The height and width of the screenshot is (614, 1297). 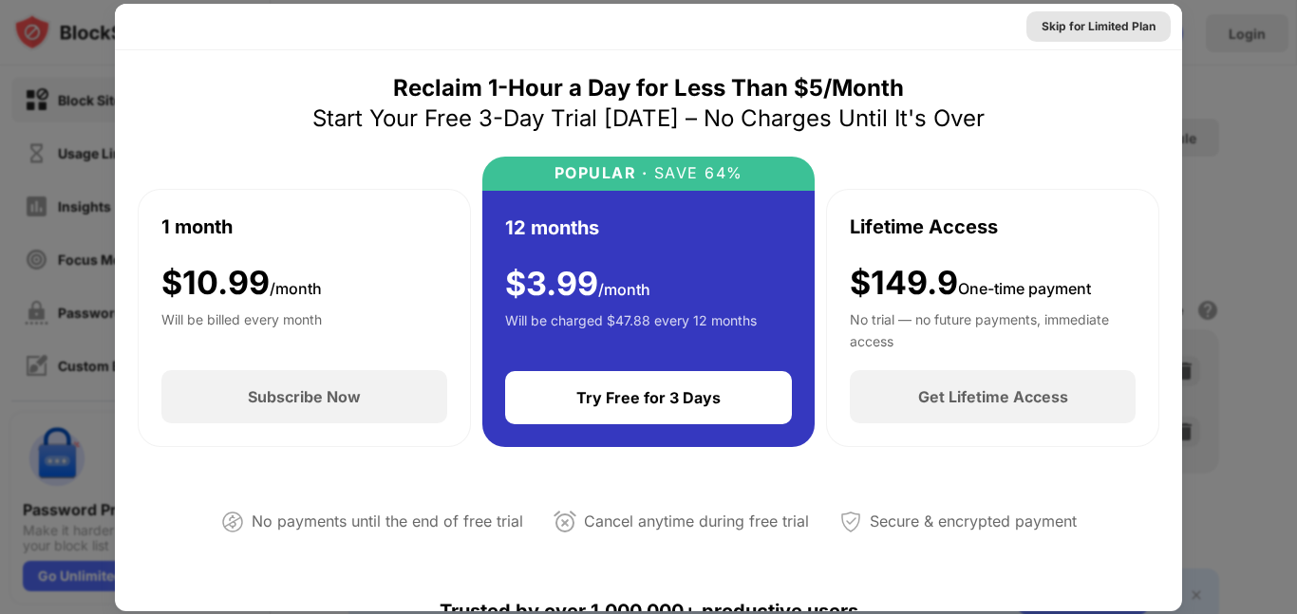 I want to click on div: POPULAR ·, so click(x=601, y=173).